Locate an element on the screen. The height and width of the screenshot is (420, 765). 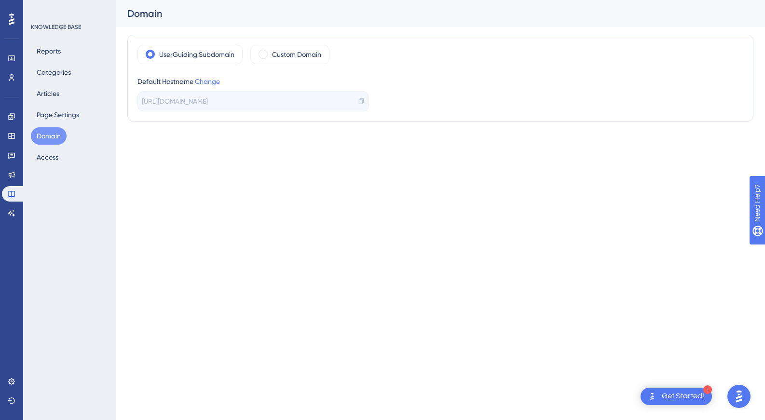
span: Need Help? is located at coordinates (41, 8).